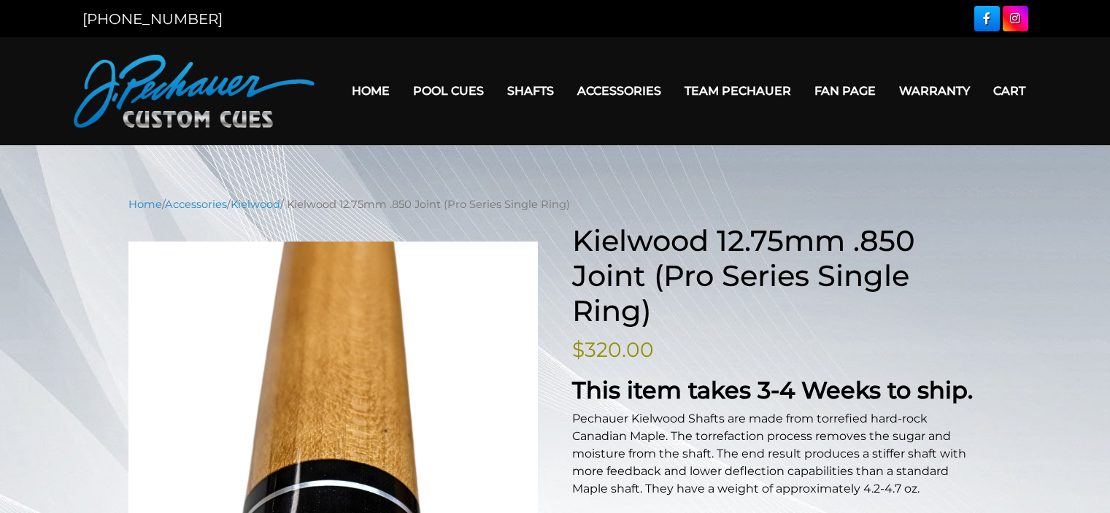  Describe the element at coordinates (934, 90) in the screenshot. I see `a: Warranty` at that location.